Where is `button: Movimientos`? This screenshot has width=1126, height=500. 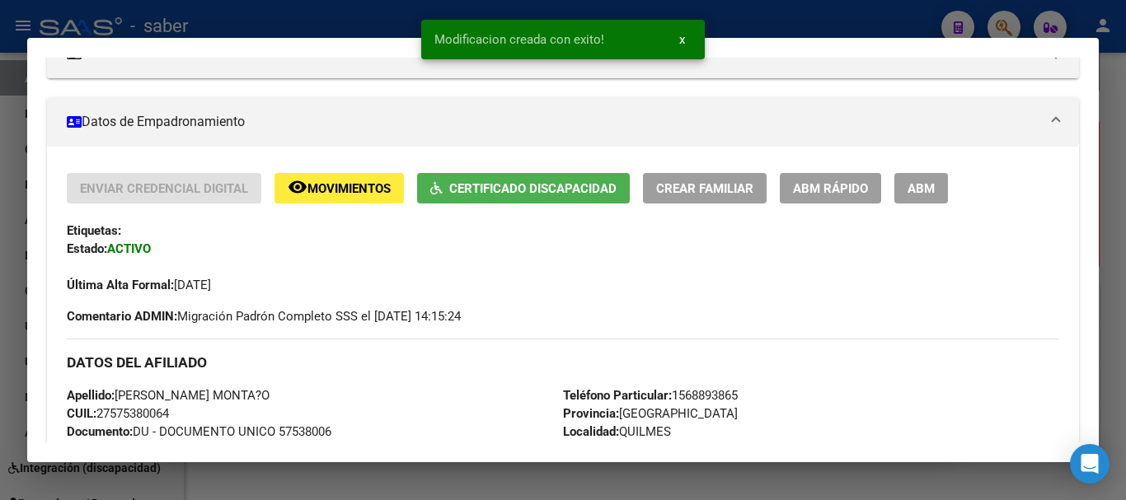
button: Movimientos is located at coordinates (339, 188).